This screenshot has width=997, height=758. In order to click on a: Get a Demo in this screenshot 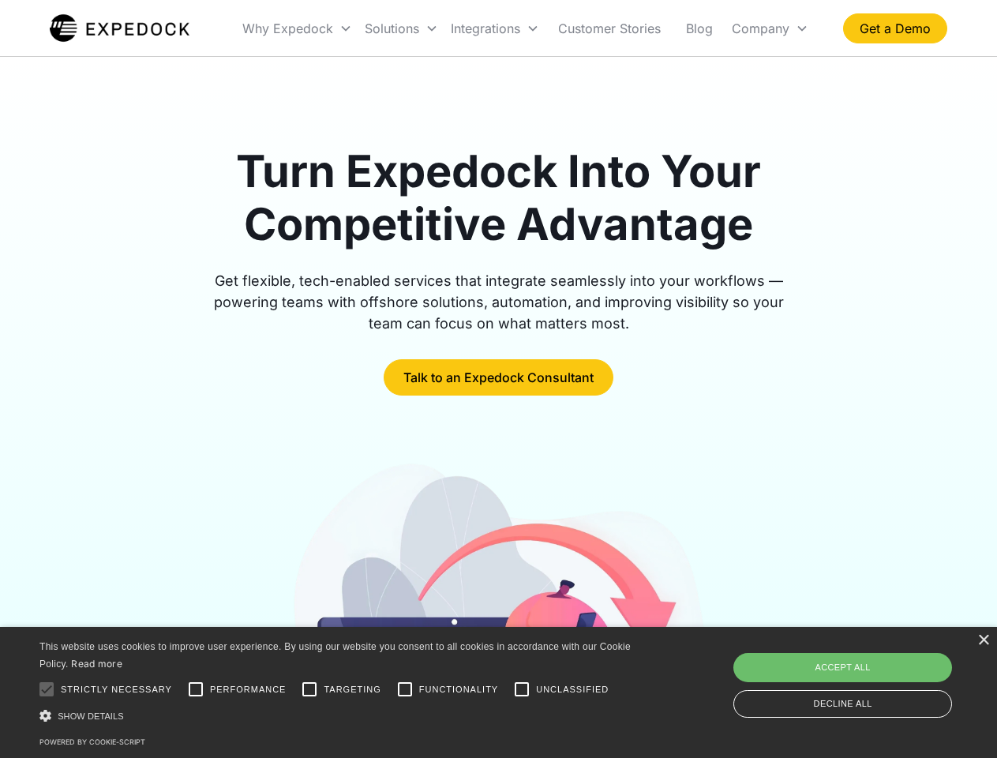, I will do `click(895, 28)`.